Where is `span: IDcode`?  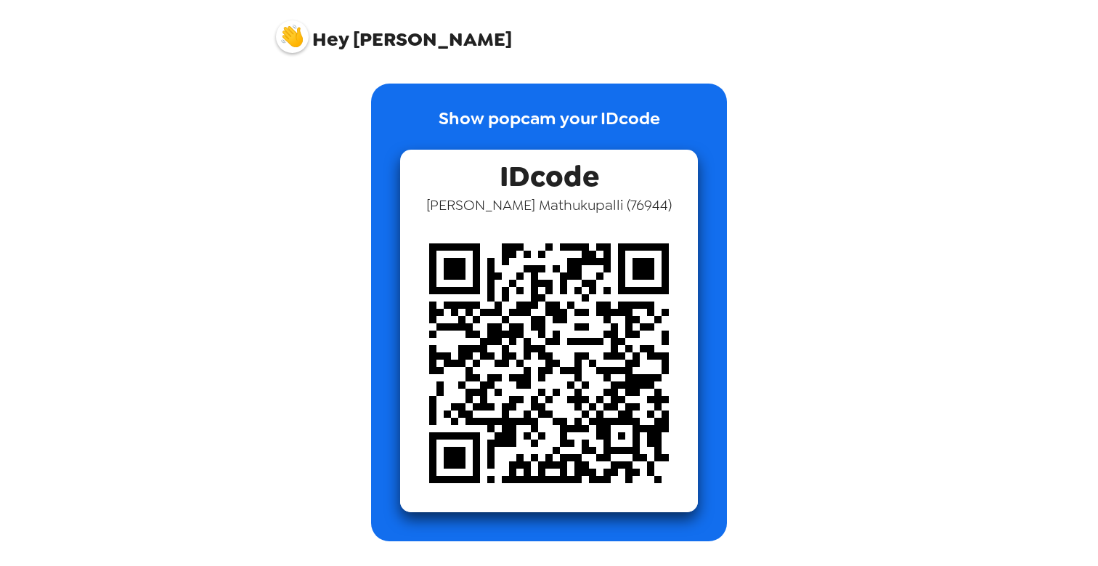
span: IDcode is located at coordinates (549, 172).